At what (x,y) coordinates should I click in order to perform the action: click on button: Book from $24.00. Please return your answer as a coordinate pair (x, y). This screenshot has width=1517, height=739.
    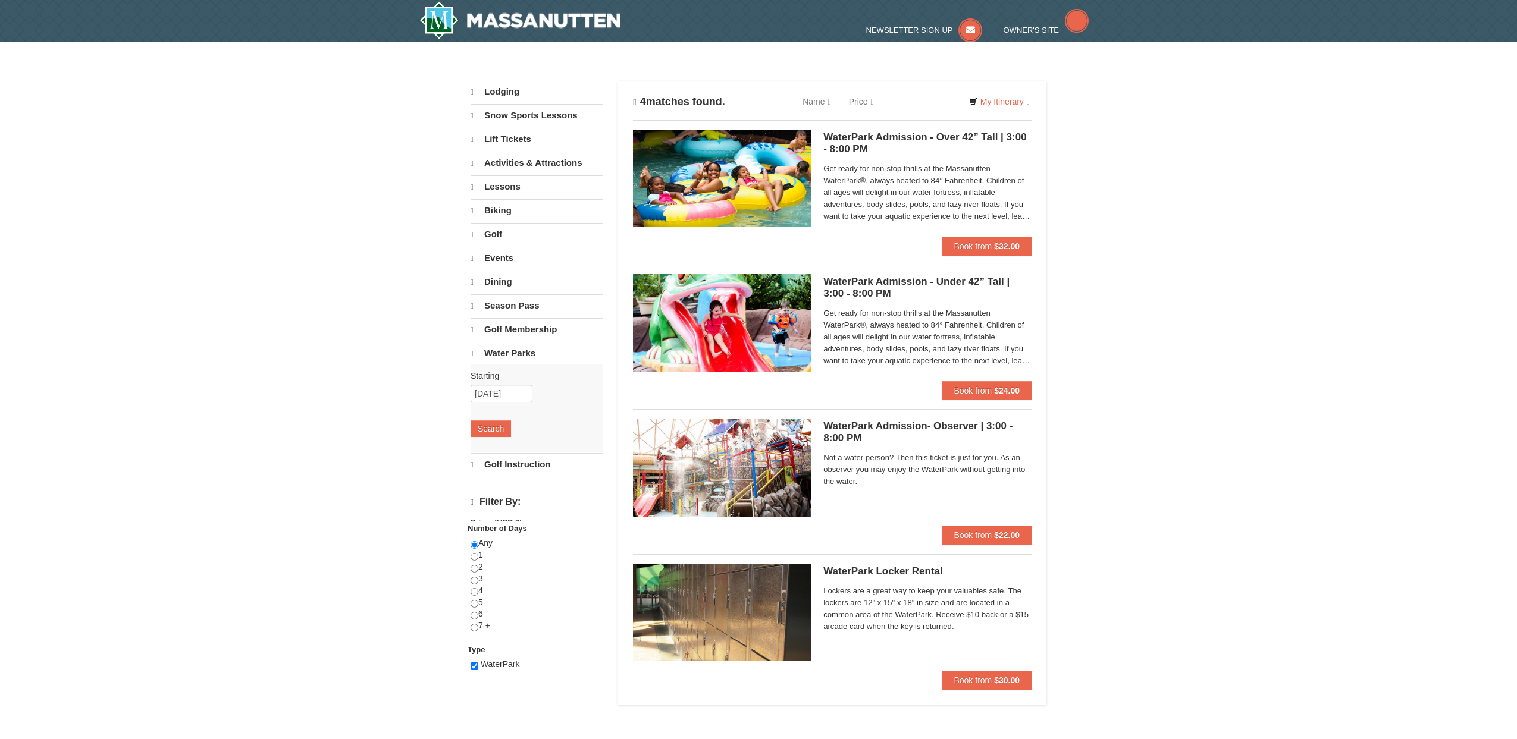
    Looking at the image, I should click on (986, 391).